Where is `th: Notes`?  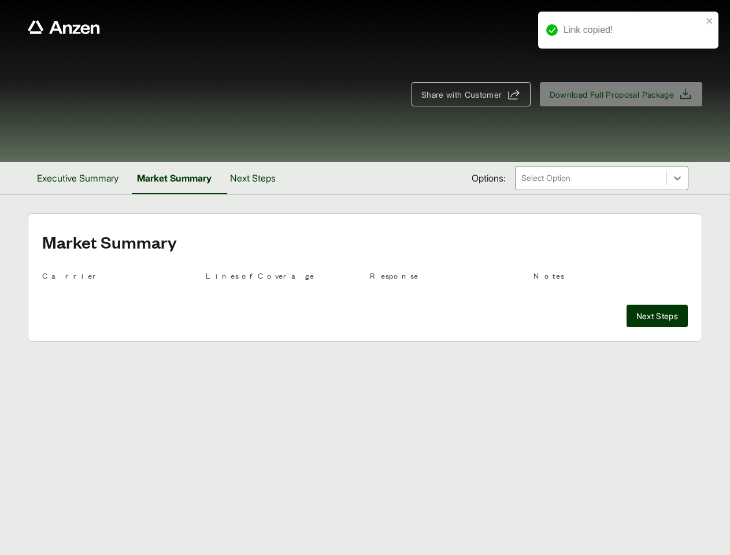
th: Notes is located at coordinates (610, 277).